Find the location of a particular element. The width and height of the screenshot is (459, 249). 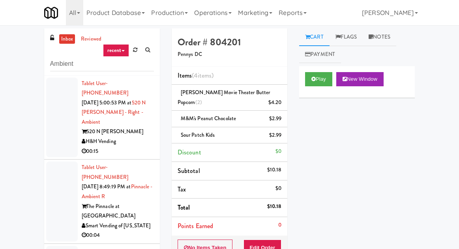

a: Payment is located at coordinates (320, 54).